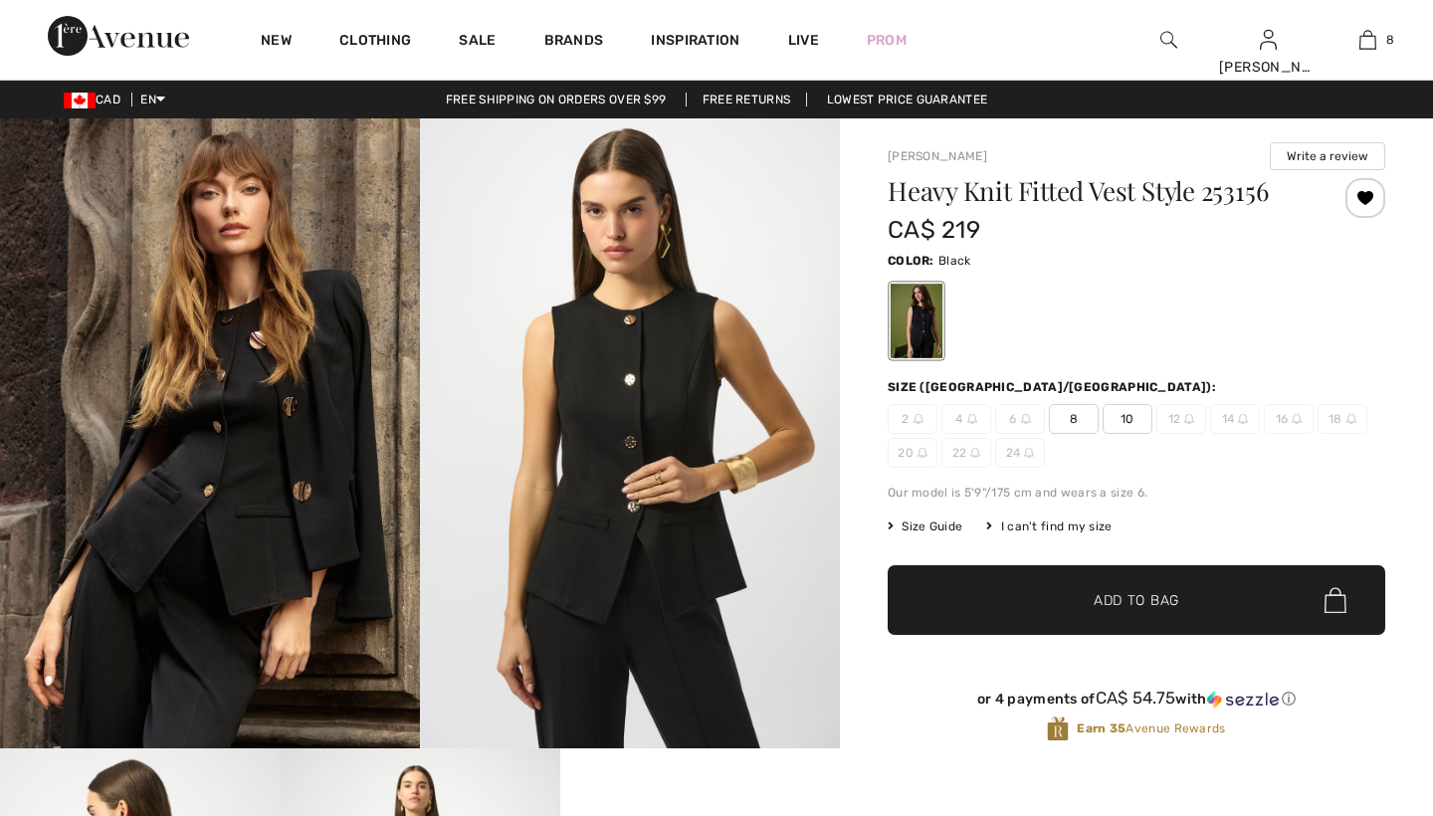  Describe the element at coordinates (276, 42) in the screenshot. I see `a: New` at that location.